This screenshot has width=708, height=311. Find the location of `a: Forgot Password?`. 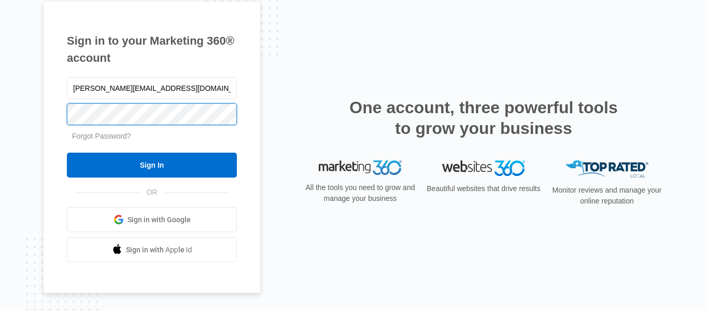

a: Forgot Password? is located at coordinates (102, 136).